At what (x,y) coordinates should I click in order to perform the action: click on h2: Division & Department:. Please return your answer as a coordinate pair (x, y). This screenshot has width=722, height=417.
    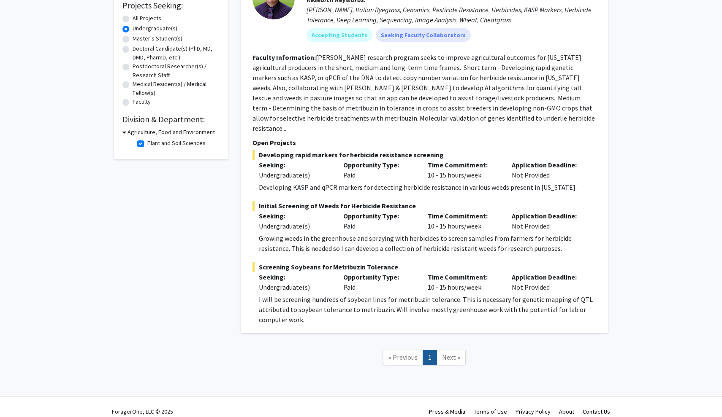
    Looking at the image, I should click on (171, 119).